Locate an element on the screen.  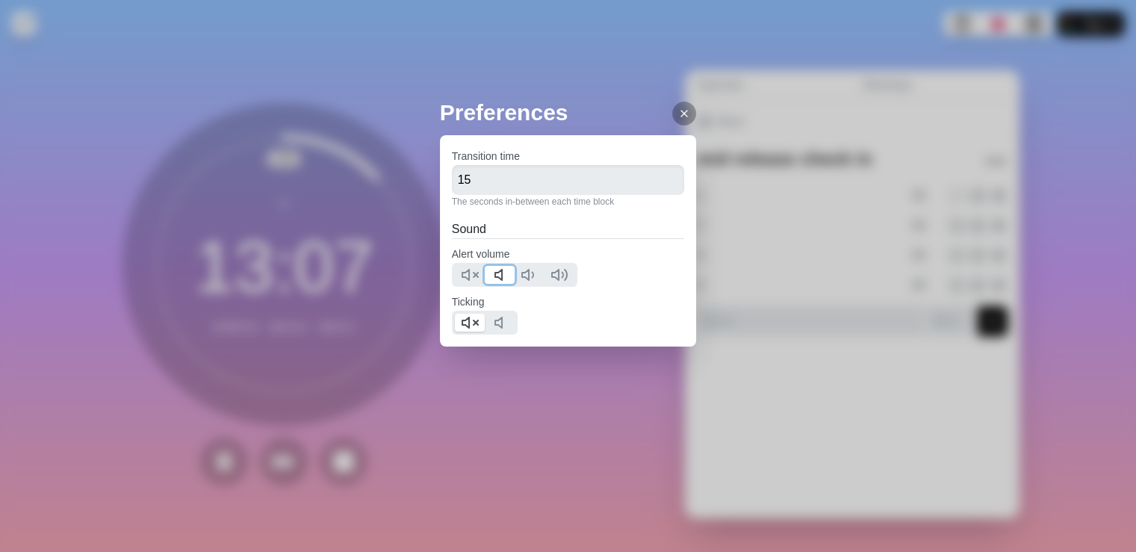
p: The seconds in-between each time block is located at coordinates (569, 202).